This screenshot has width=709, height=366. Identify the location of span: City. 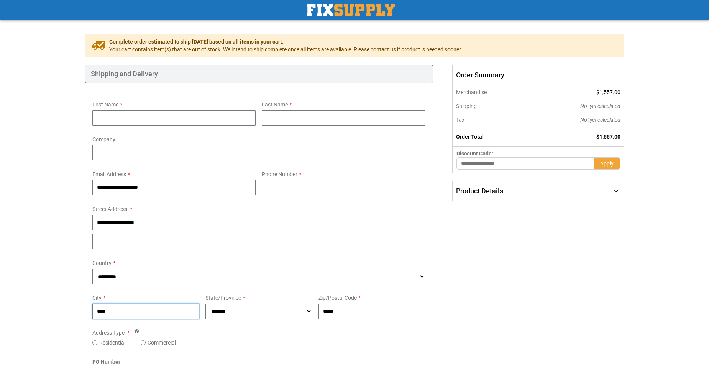
(97, 298).